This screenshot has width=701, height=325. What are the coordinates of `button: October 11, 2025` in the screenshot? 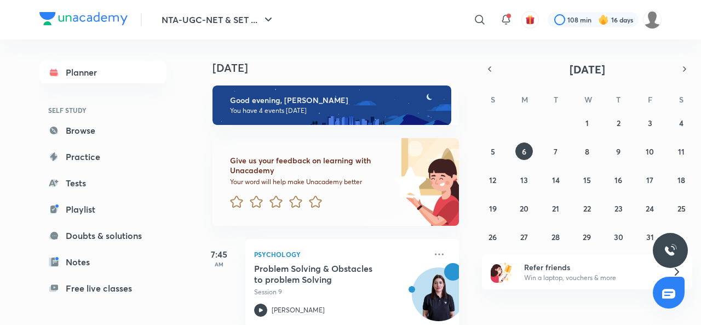 It's located at (681, 151).